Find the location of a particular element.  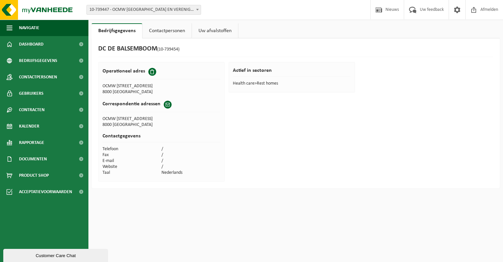

span: Contracten is located at coordinates (32, 110).